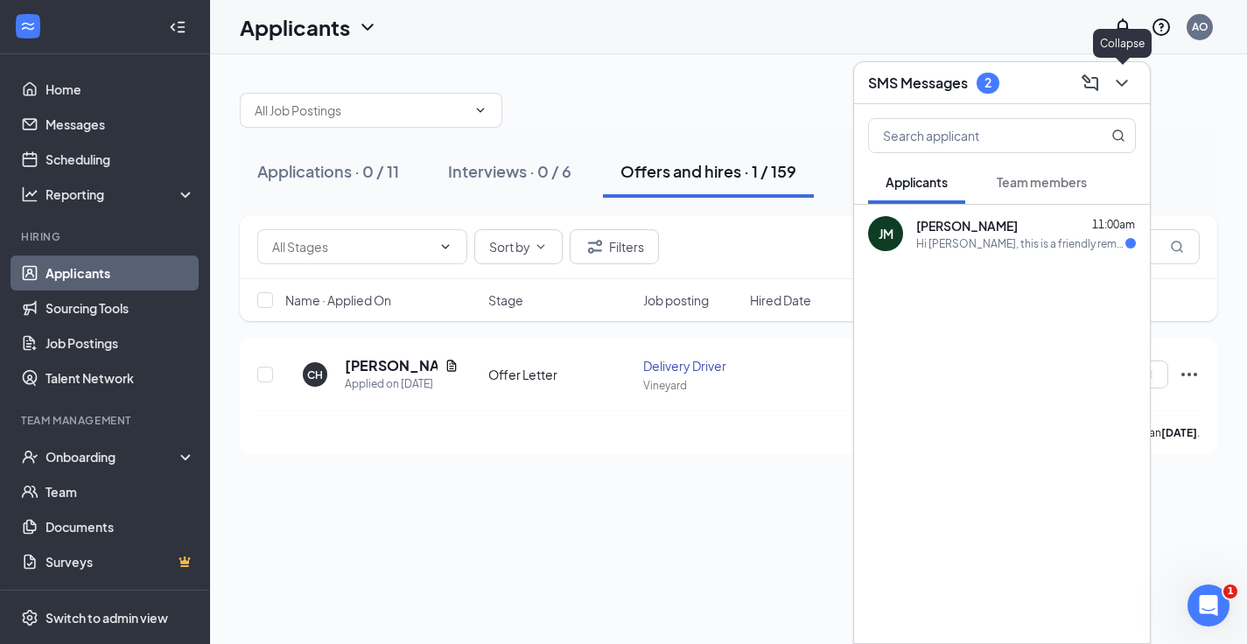  Describe the element at coordinates (1090, 83) in the screenshot. I see `svg: ComposeMessage` at that location.